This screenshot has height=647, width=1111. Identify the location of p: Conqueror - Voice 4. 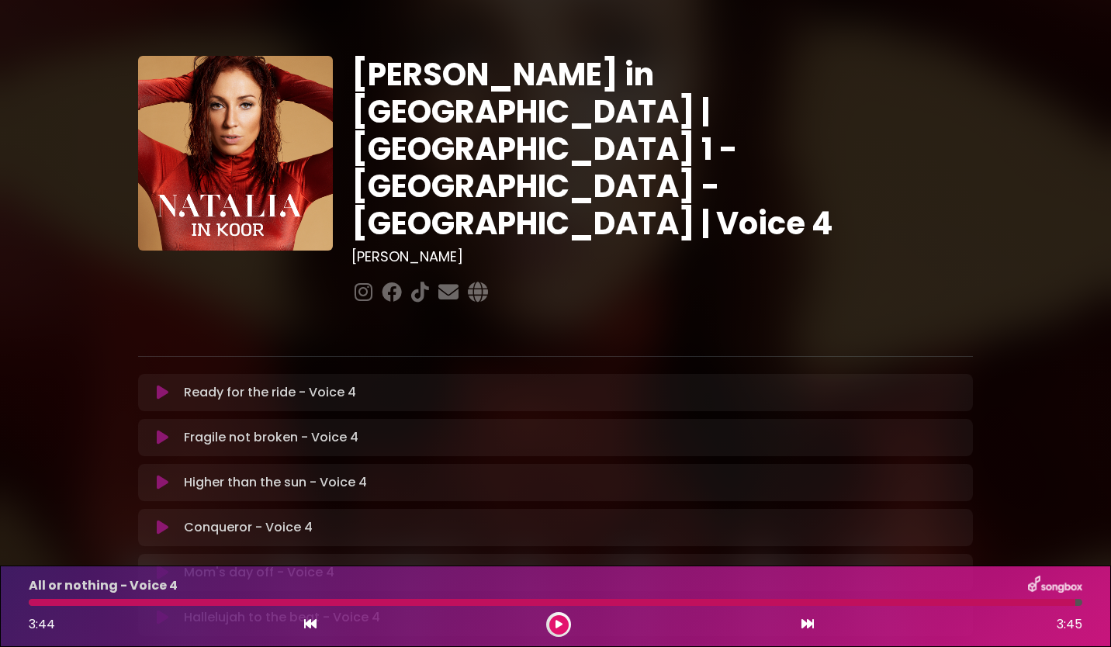
(248, 527).